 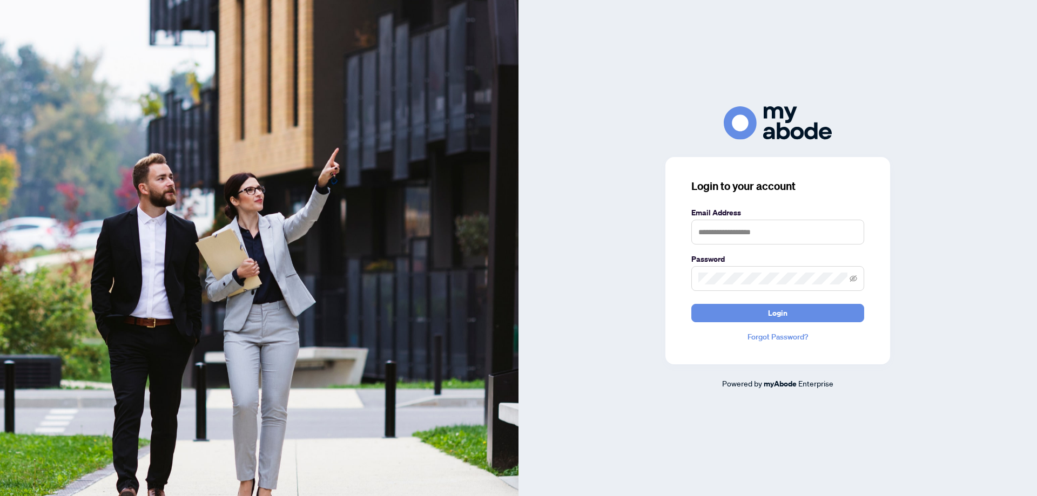 I want to click on a: Forgot Password?, so click(x=778, y=337).